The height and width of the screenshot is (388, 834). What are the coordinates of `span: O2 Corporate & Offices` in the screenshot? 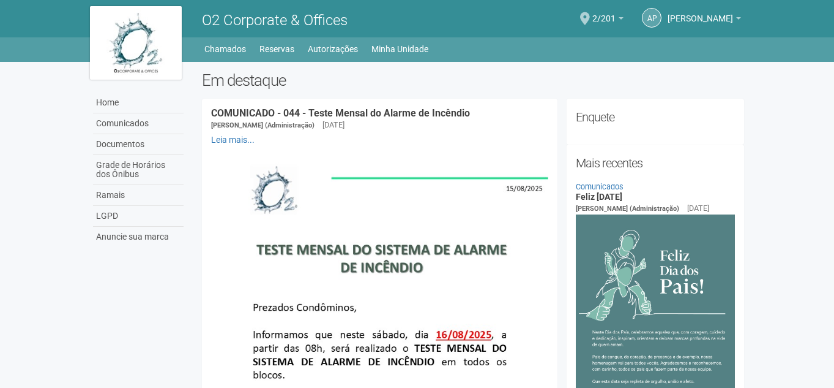 It's located at (275, 20).